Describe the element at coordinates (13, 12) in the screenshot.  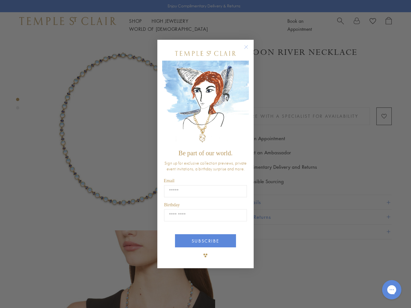
I see `button: Gorgias live chat` at that location.